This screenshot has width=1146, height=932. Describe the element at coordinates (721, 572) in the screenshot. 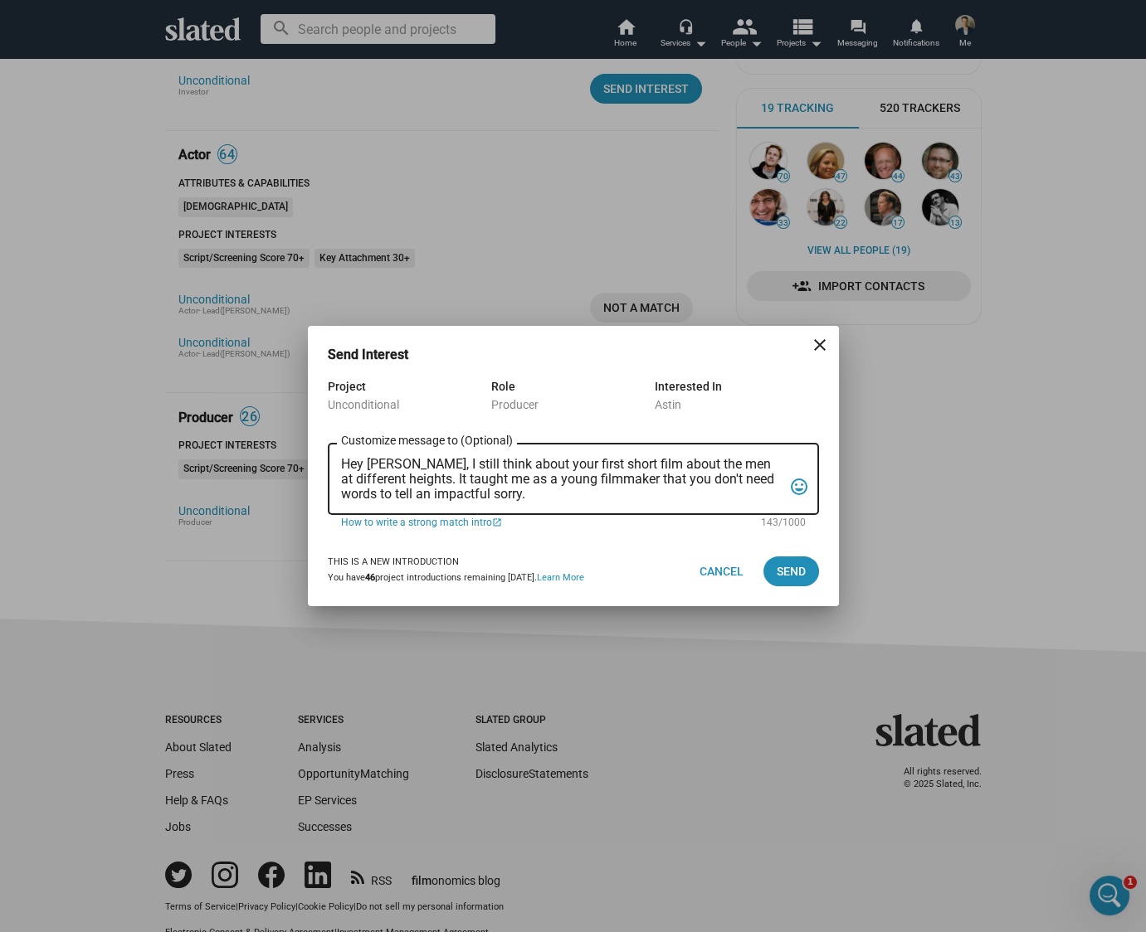

I see `span: Cancel` at that location.